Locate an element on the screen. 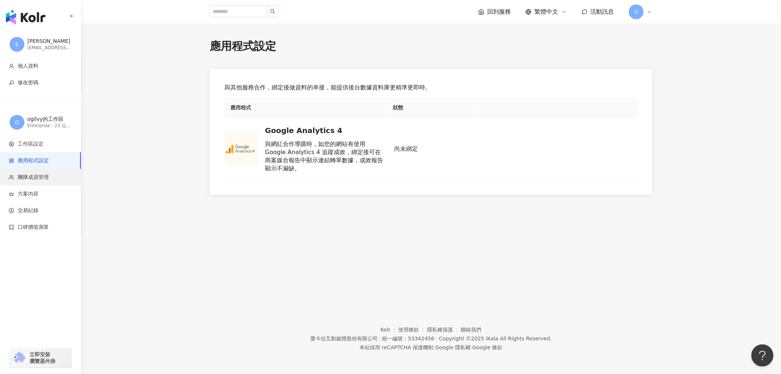 The height and width of the screenshot is (374, 781). a: chrome extension立即安裝 瀏覽器外掛 is located at coordinates (41, 357).